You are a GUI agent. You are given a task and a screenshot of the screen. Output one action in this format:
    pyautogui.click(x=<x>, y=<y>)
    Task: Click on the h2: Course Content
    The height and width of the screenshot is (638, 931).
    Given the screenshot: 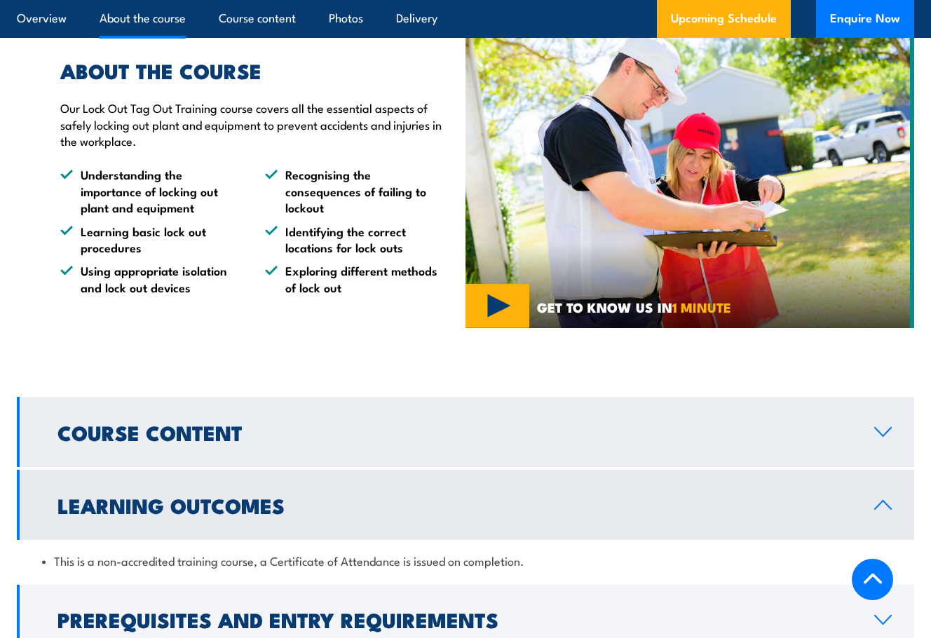 What is the action you would take?
    pyautogui.click(x=454, y=432)
    